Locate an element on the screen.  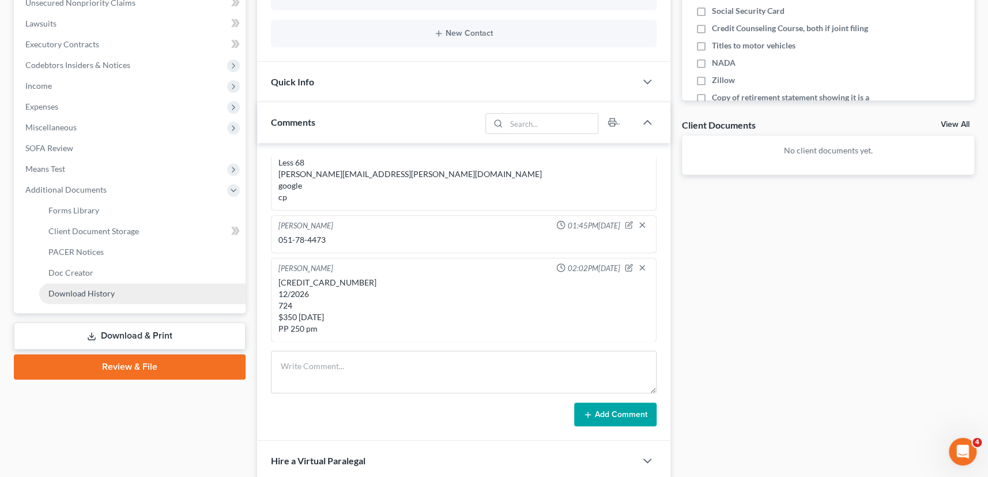
span: Social Security Card is located at coordinates (749, 11).